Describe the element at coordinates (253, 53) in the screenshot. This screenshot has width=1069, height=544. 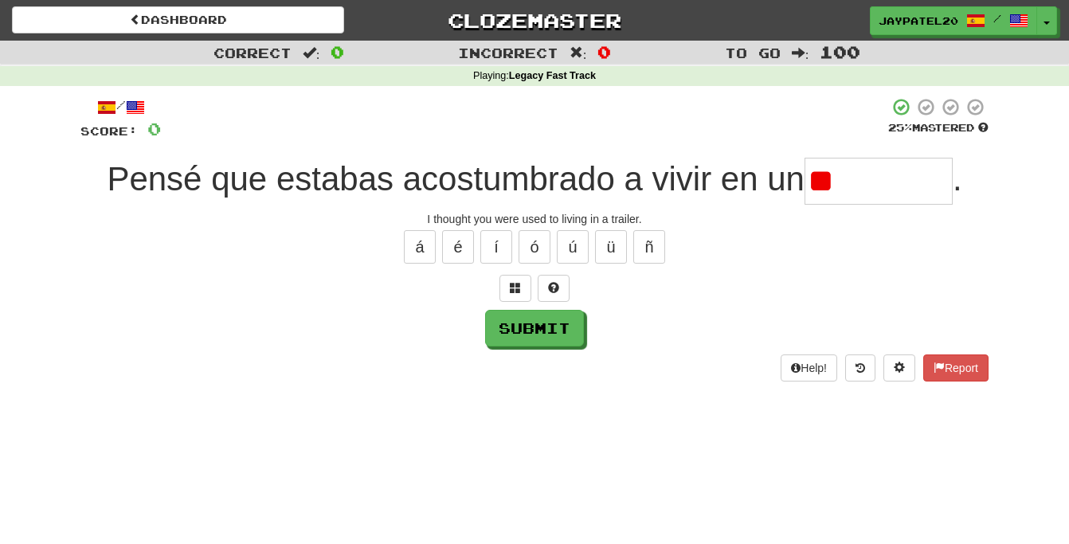
I see `span: Correct` at that location.